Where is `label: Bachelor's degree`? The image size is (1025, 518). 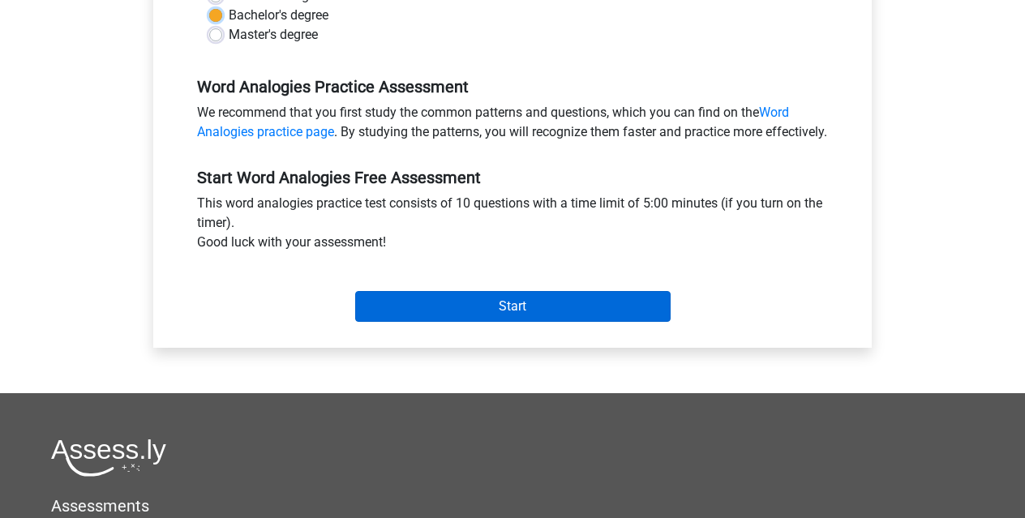
label: Bachelor's degree is located at coordinates (278, 15).